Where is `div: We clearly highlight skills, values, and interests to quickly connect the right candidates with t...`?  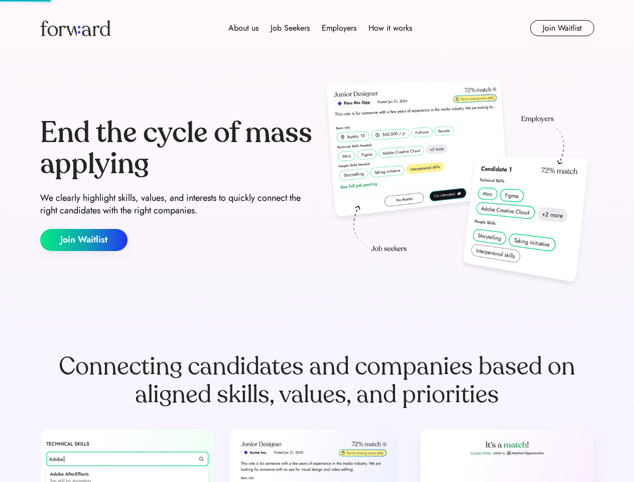 div: We clearly highlight skills, values, and interests to quickly connect the right candidates with t... is located at coordinates (177, 204).